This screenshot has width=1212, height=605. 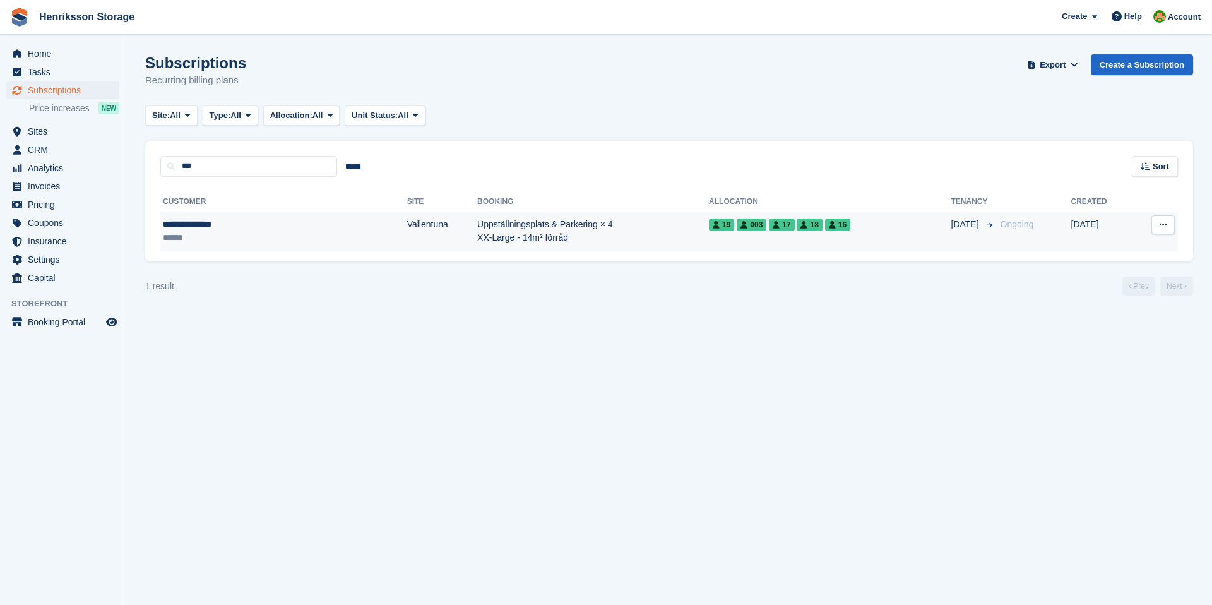 I want to click on th: Allocation, so click(x=830, y=202).